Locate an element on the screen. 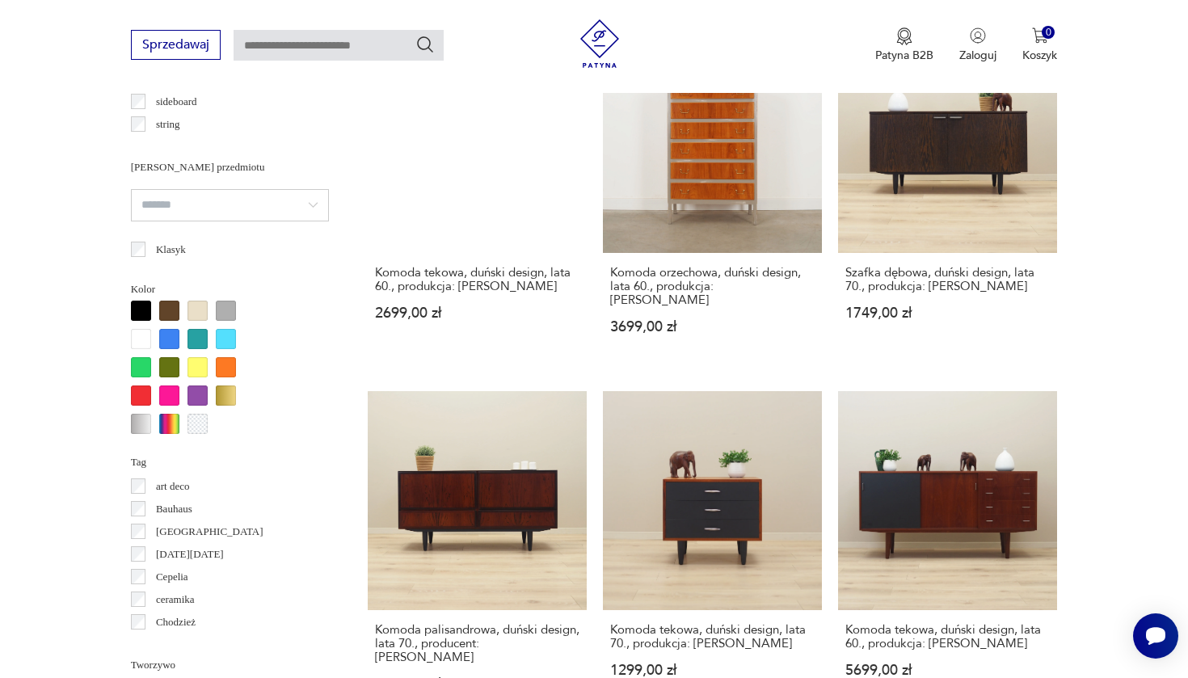  button: Zaloguj is located at coordinates (978, 45).